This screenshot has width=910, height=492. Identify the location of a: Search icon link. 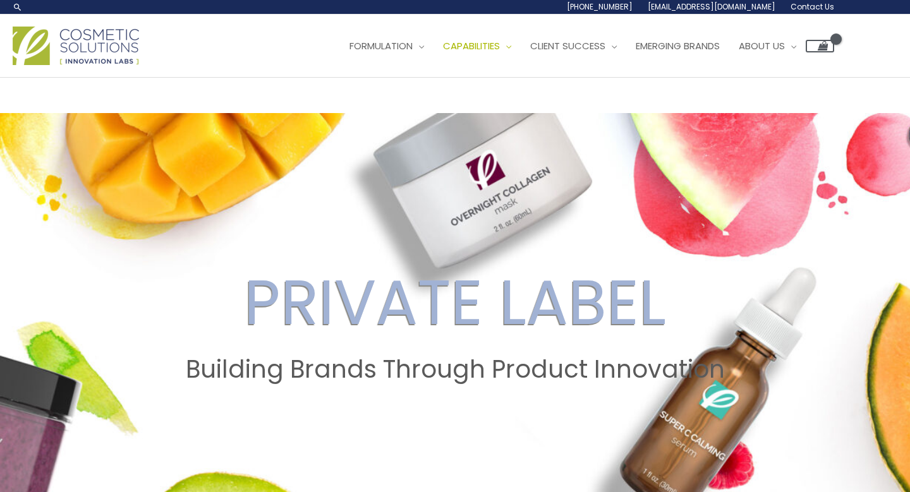
(18, 7).